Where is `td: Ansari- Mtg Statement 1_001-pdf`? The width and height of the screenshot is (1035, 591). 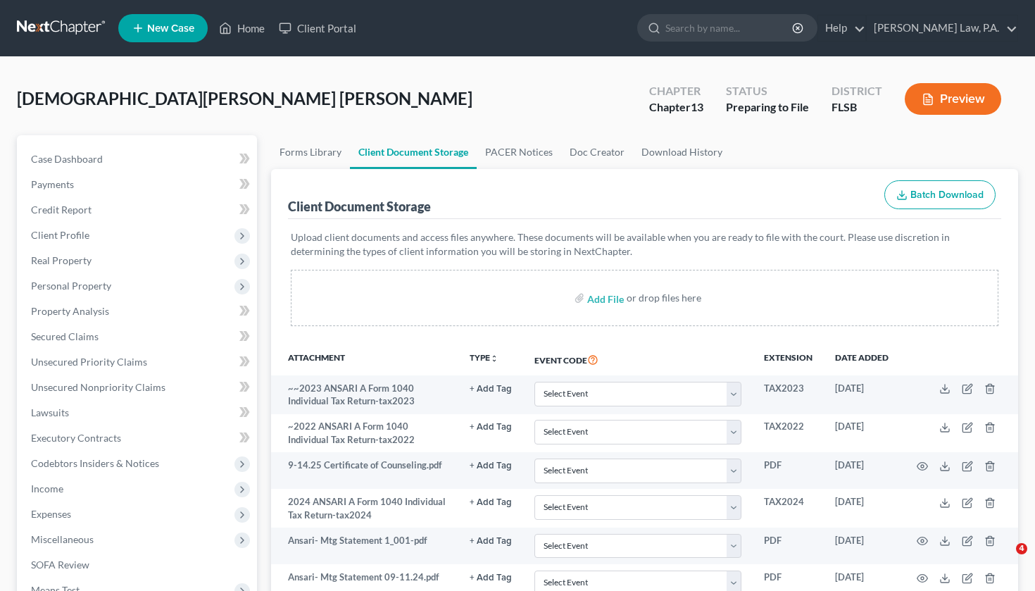 td: Ansari- Mtg Statement 1_001-pdf is located at coordinates (365, 546).